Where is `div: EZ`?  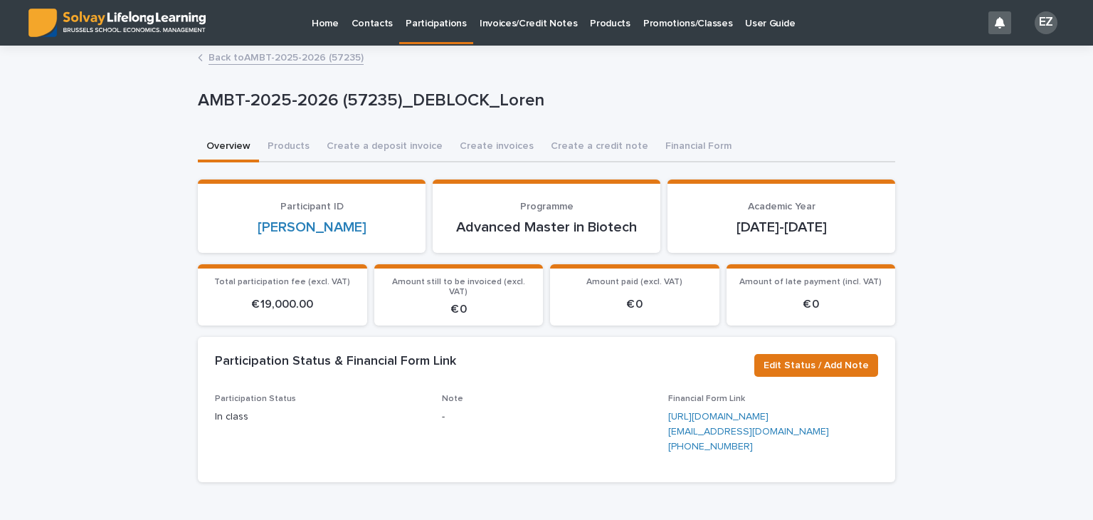 div: EZ is located at coordinates (1046, 23).